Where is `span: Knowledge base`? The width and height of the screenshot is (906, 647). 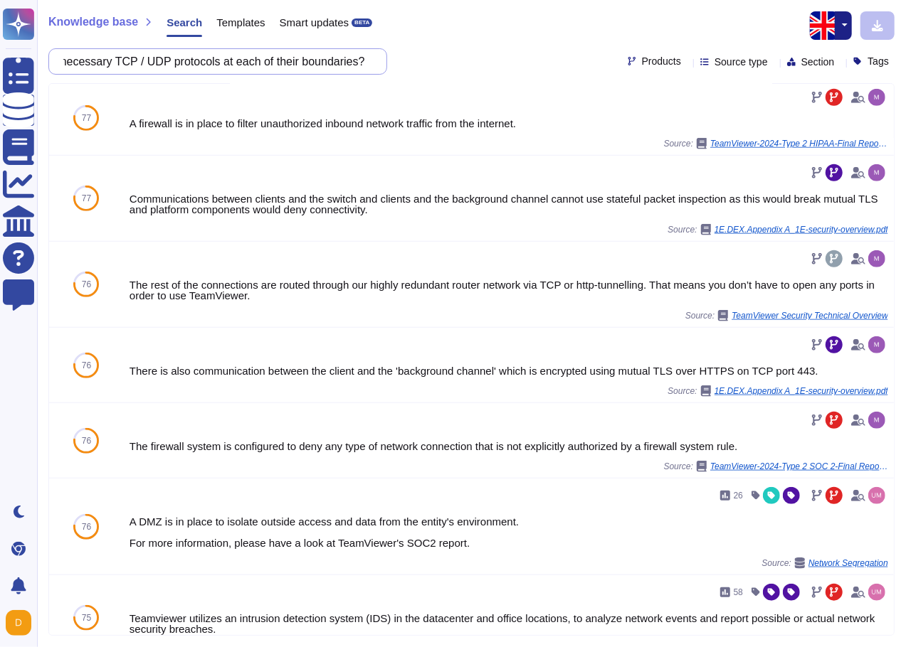
span: Knowledge base is located at coordinates (93, 22).